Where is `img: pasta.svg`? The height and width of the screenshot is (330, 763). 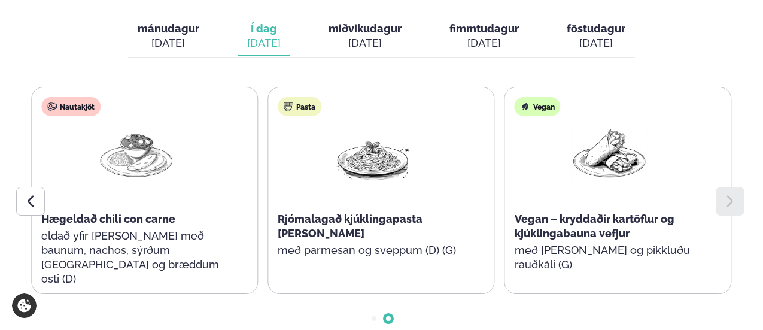
img: pasta.svg is located at coordinates (288, 106).